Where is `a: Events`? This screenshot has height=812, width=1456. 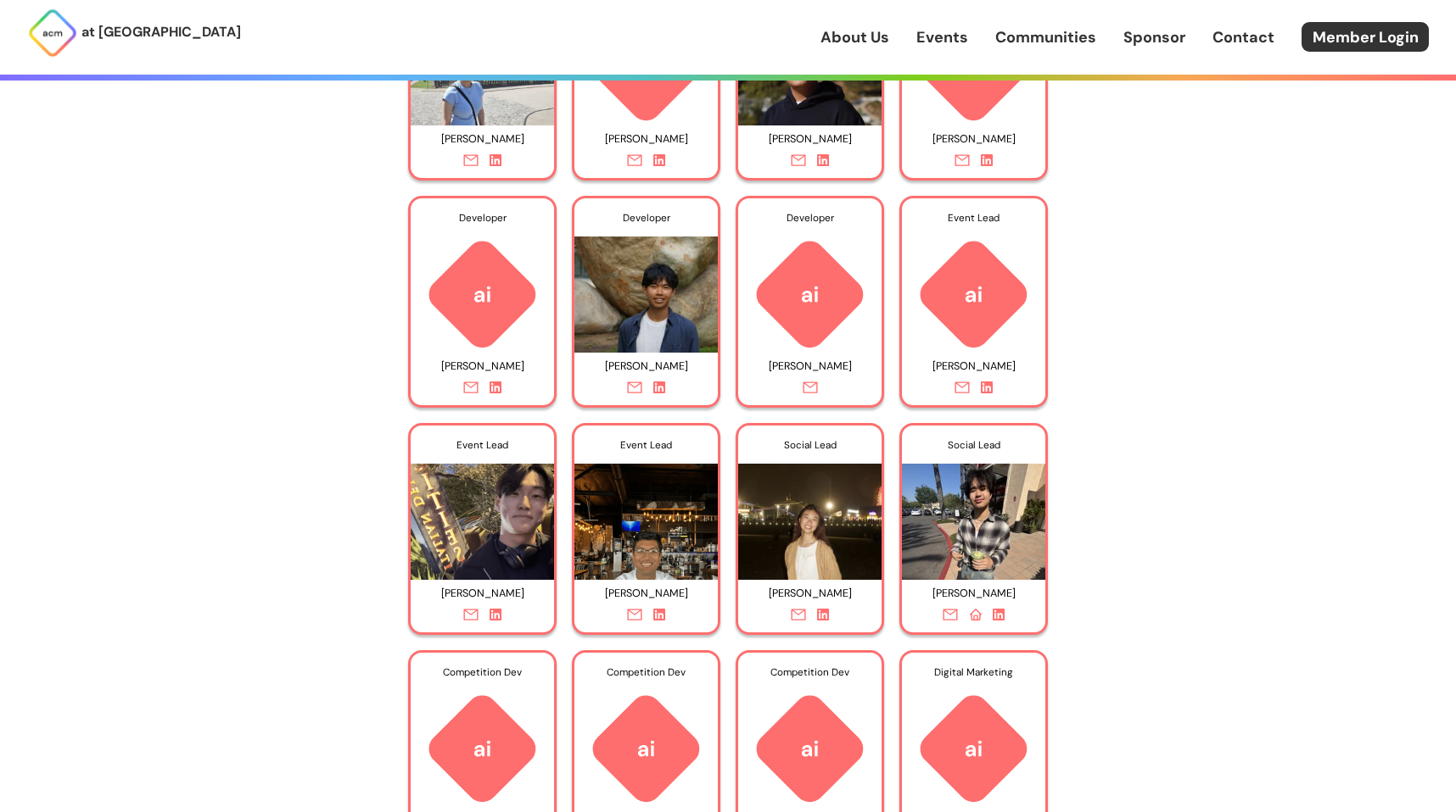
a: Events is located at coordinates (941, 37).